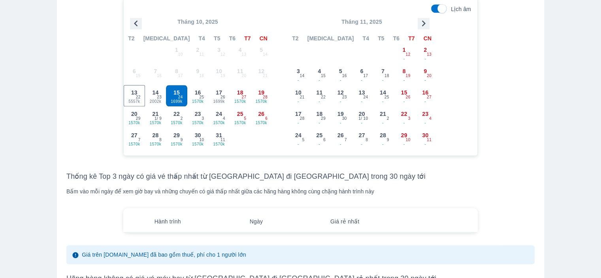  I want to click on span: T7, so click(247, 38).